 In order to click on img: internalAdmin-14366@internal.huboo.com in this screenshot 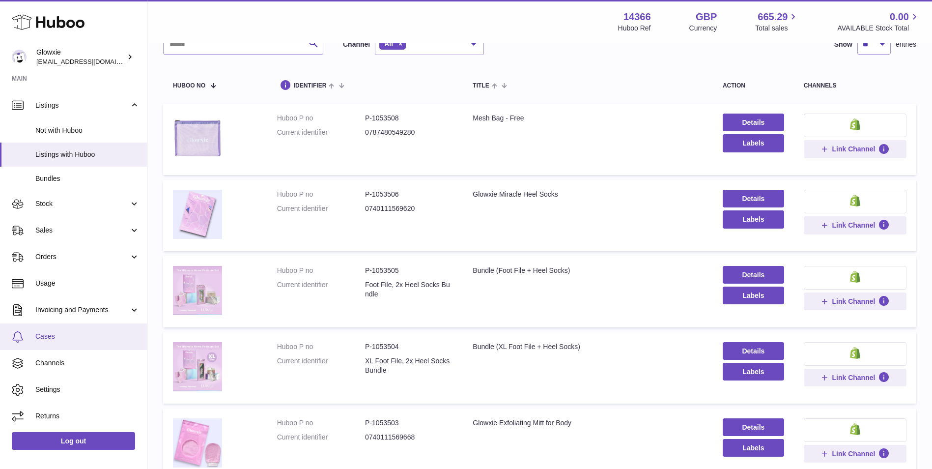, I will do `click(19, 57)`.